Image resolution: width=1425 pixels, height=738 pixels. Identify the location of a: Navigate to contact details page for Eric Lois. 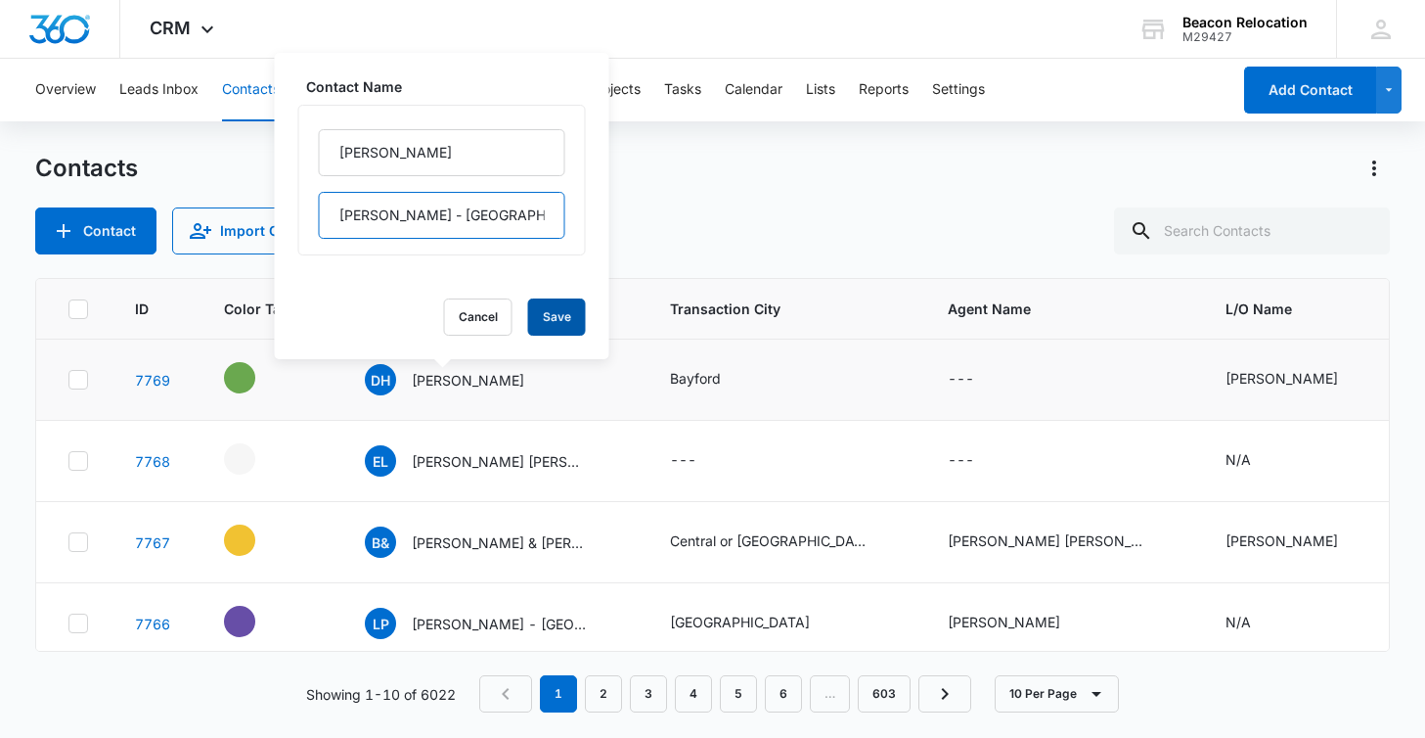
(153, 461).